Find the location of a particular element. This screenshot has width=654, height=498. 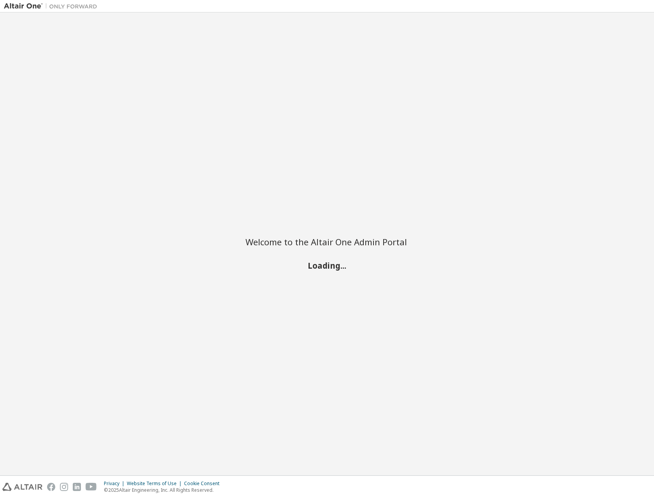

img: linkedin.svg is located at coordinates (77, 487).